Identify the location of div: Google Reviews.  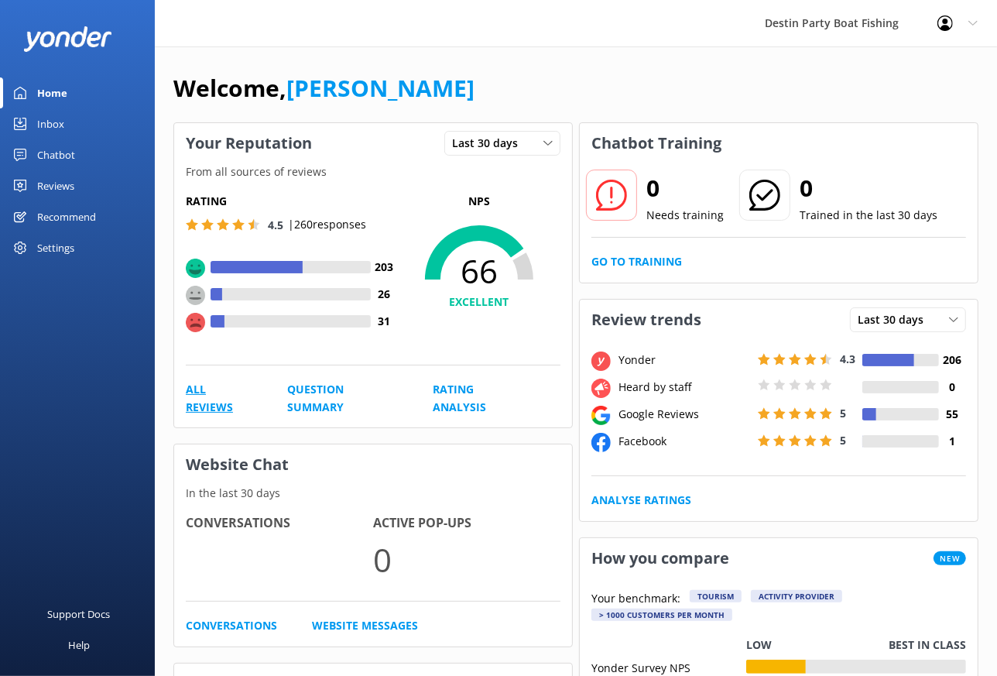
(684, 414).